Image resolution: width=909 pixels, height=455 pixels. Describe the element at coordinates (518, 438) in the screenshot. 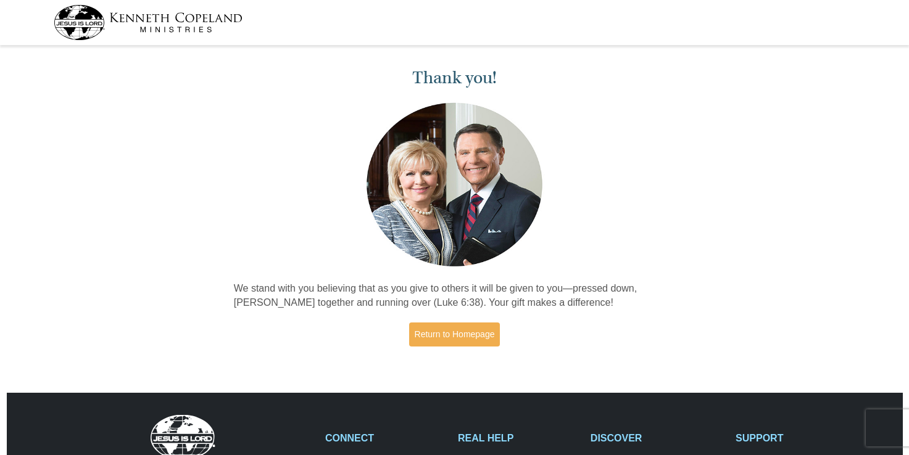

I see `h2: REAL HELP` at that location.